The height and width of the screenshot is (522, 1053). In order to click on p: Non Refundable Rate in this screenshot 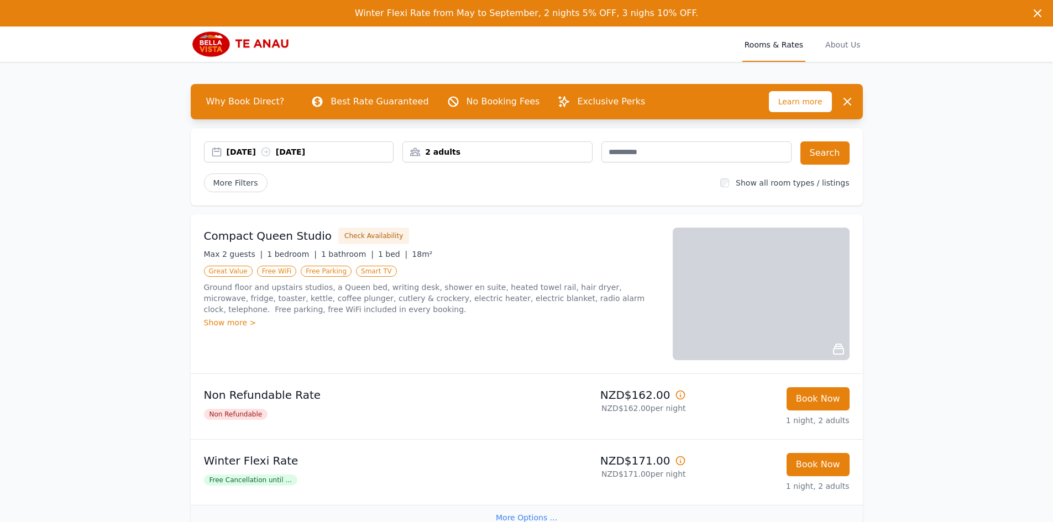, I will do `click(363, 395)`.